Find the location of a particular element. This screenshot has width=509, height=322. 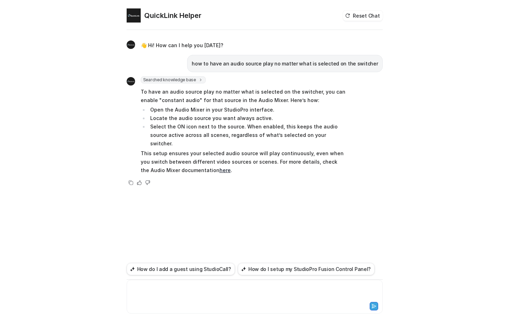

button: How do I setup my StudioPro Fusion Control Panel? is located at coordinates (306, 269).